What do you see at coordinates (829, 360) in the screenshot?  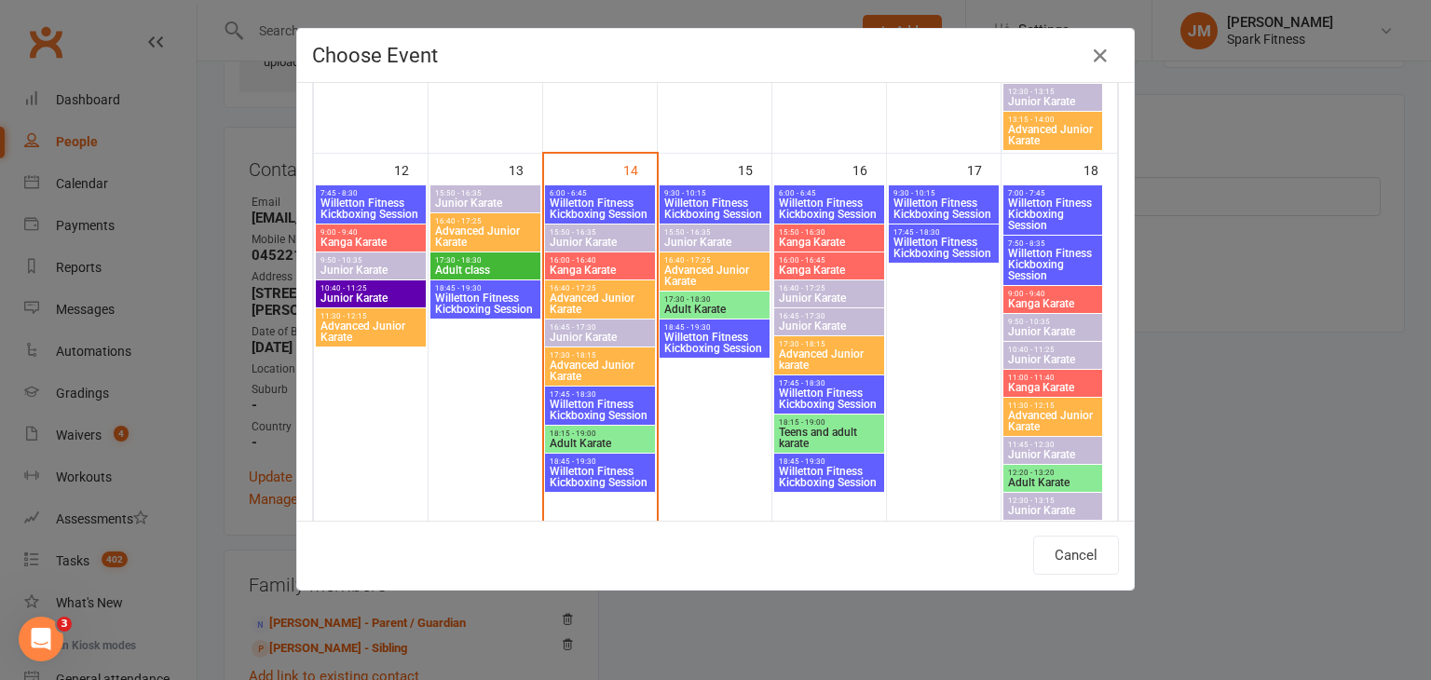 I see `span: Advanced Junior karate` at bounding box center [829, 360].